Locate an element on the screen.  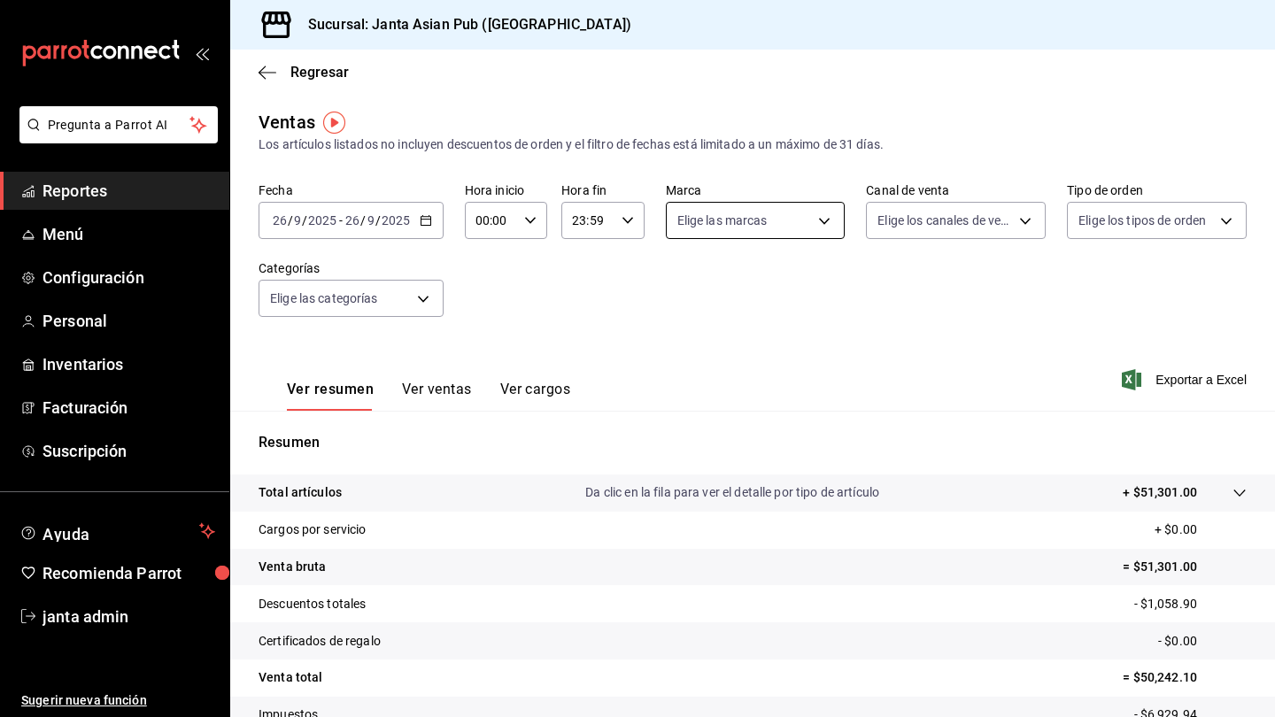
a: Pregunta a Parrot AI is located at coordinates (115, 137).